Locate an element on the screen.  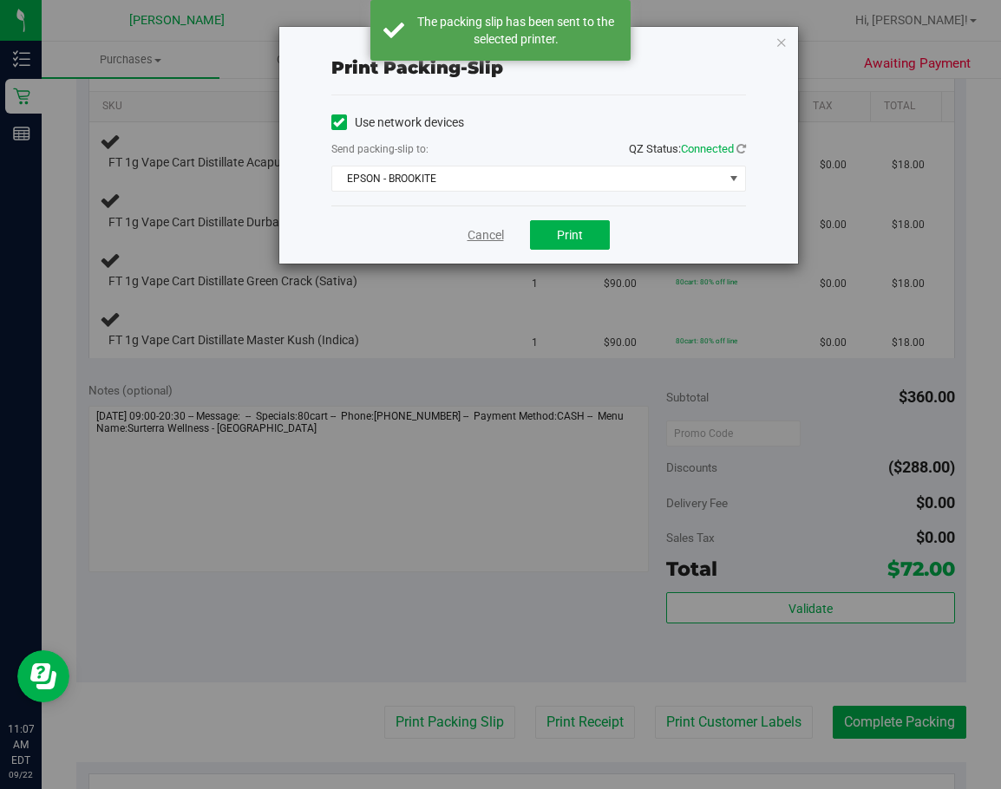
span: Print is located at coordinates (570, 235).